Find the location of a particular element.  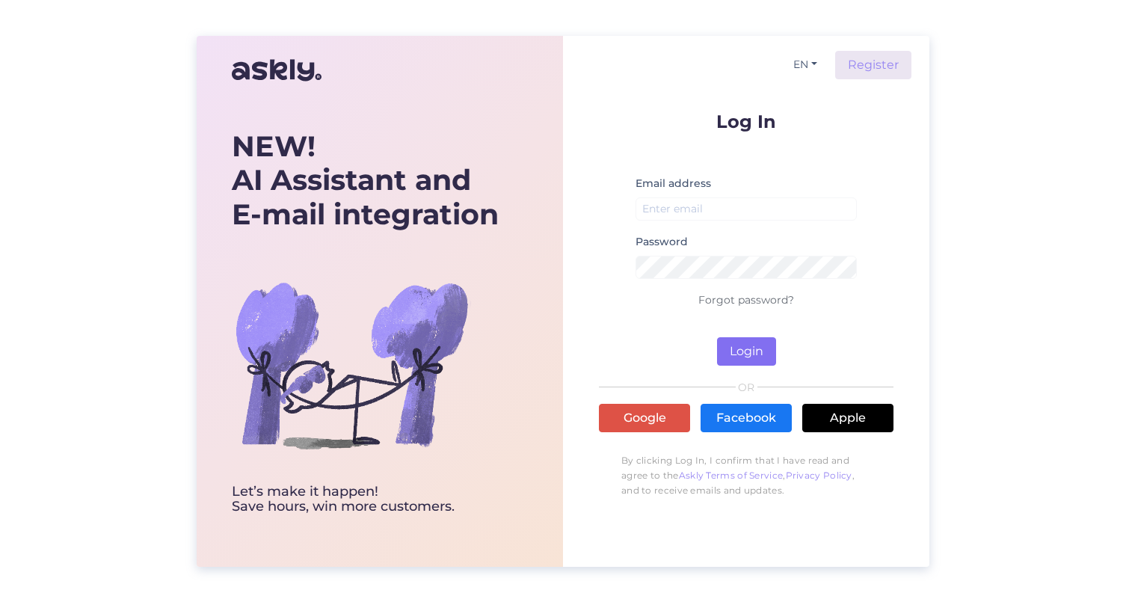

a: Facebook is located at coordinates (746, 418).